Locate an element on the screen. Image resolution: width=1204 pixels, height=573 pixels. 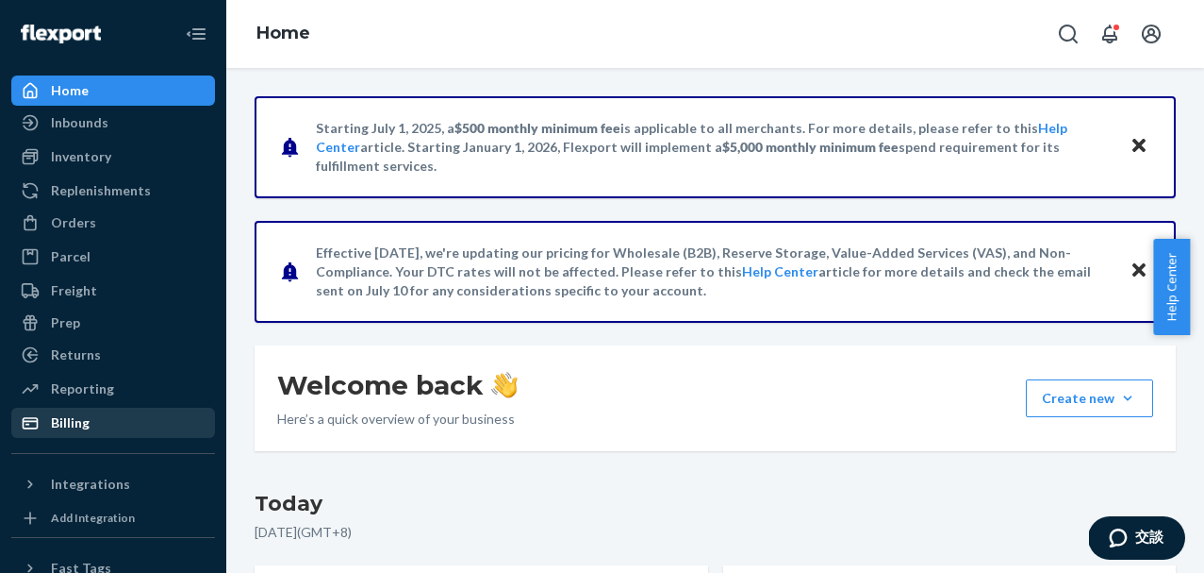
div: Orders is located at coordinates (74, 223).